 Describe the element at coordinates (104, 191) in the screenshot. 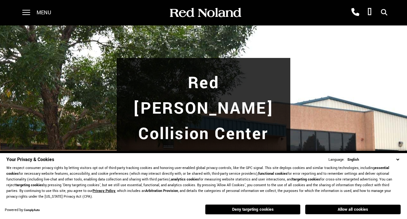

I see `a: Privacy Policy` at that location.